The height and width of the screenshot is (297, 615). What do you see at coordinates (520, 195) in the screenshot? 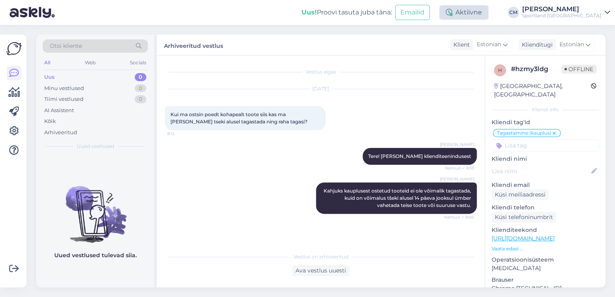
I see `div: Küsi meiliaadressi` at bounding box center [520, 195].